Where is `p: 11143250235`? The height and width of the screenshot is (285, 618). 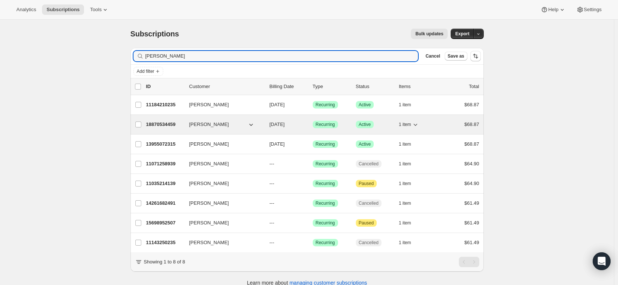 p: 11143250235 is located at coordinates (165, 243).